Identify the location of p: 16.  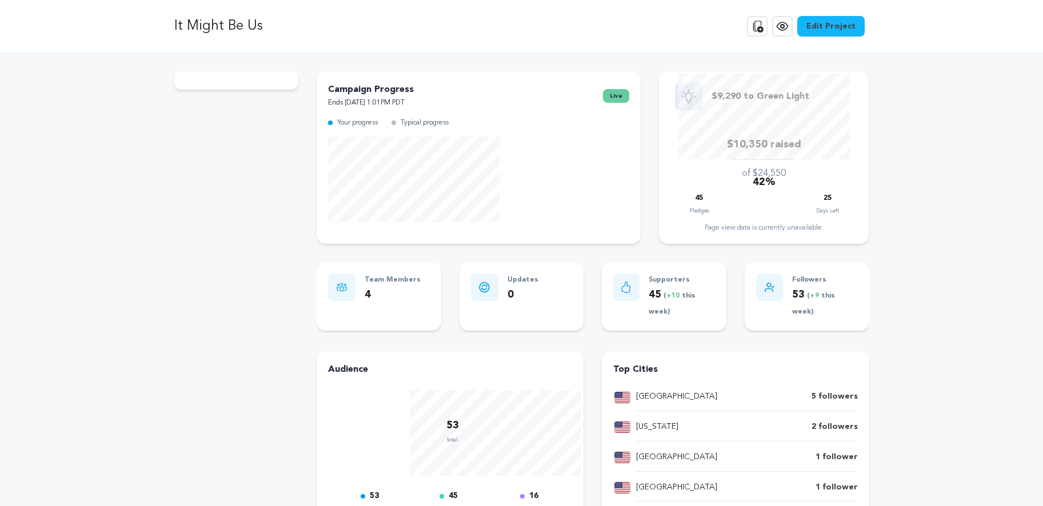
(534, 497).